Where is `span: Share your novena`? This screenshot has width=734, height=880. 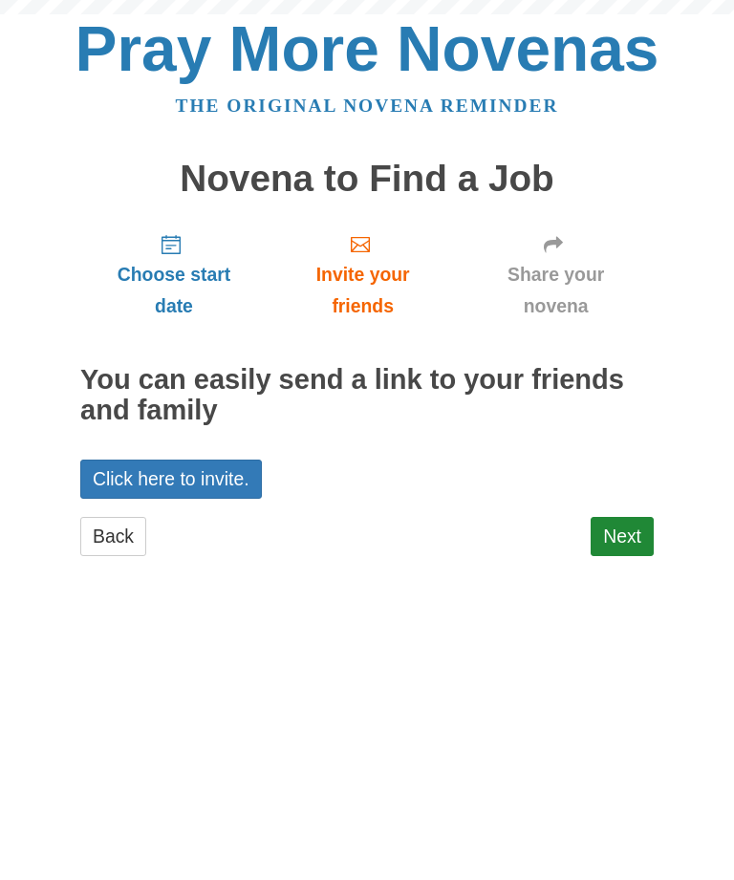
span: Share your novena is located at coordinates (555, 290).